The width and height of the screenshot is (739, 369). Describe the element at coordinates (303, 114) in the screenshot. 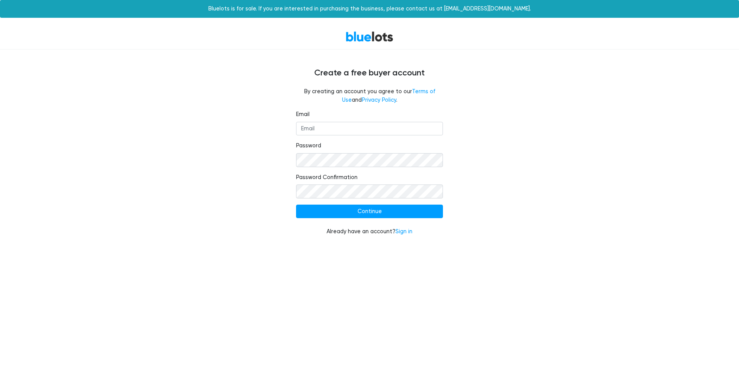

I see `label: Email` at that location.